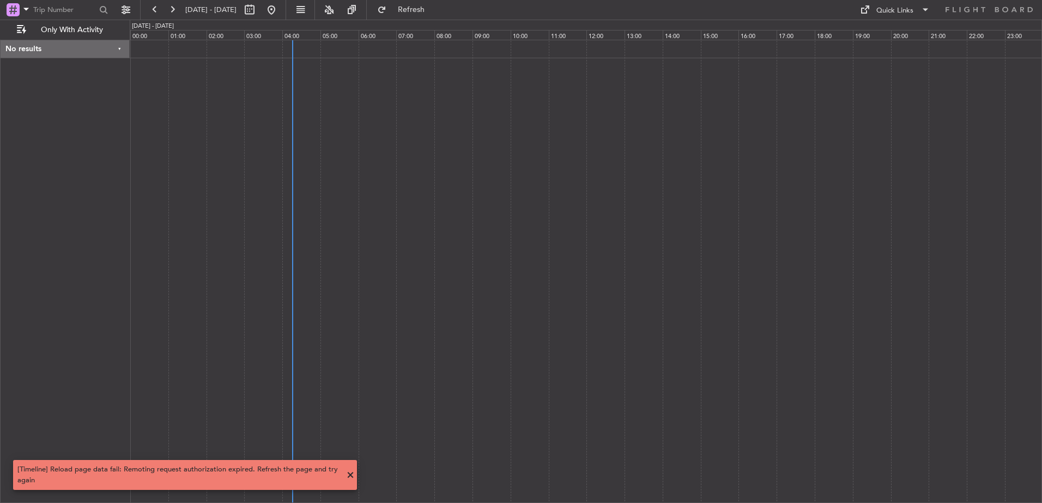 This screenshot has height=503, width=1042. Describe the element at coordinates (187, 35) in the screenshot. I see `div: 01:00` at that location.